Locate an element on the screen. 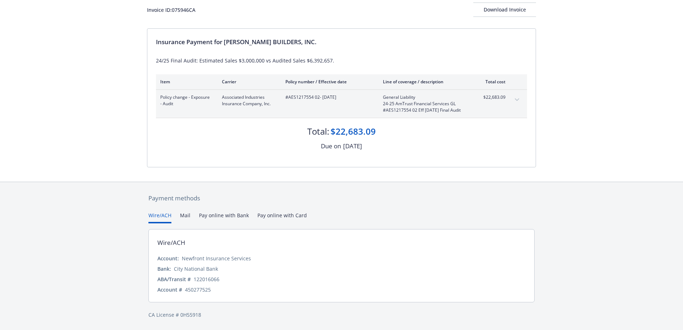  span: General Liability is located at coordinates (425, 97).